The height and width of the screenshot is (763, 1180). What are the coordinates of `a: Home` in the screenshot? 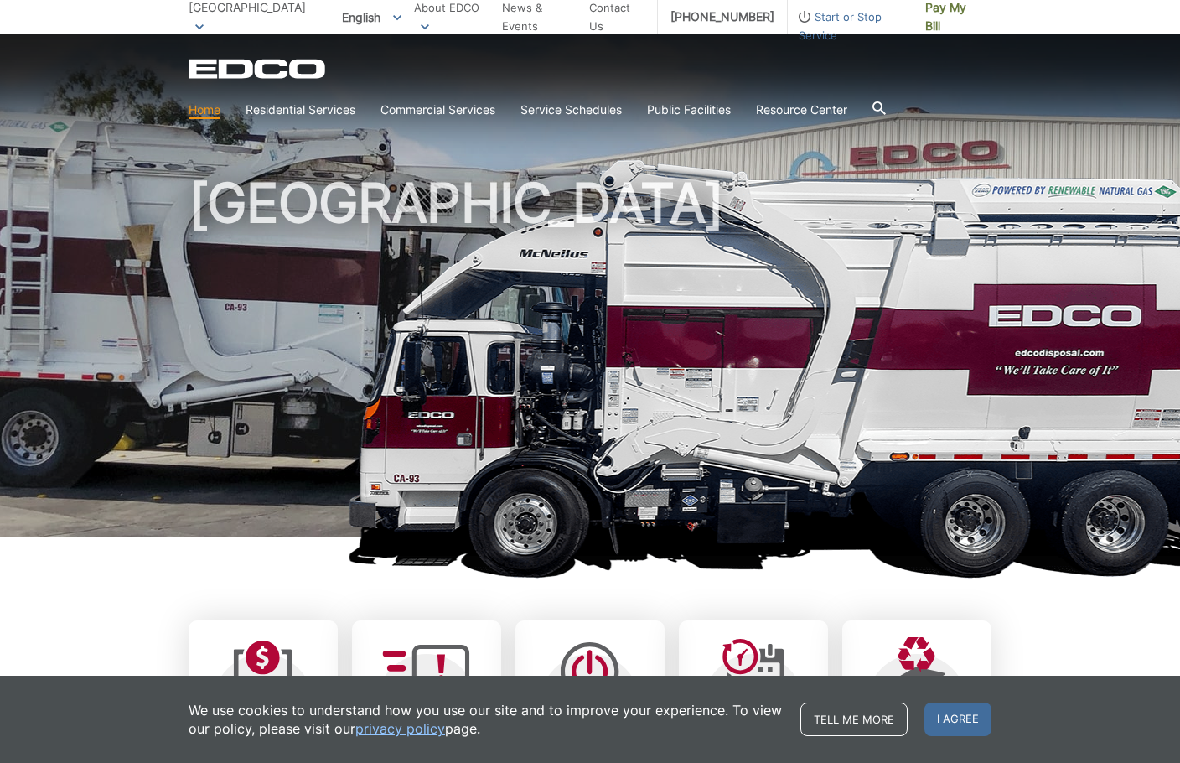 It's located at (205, 110).